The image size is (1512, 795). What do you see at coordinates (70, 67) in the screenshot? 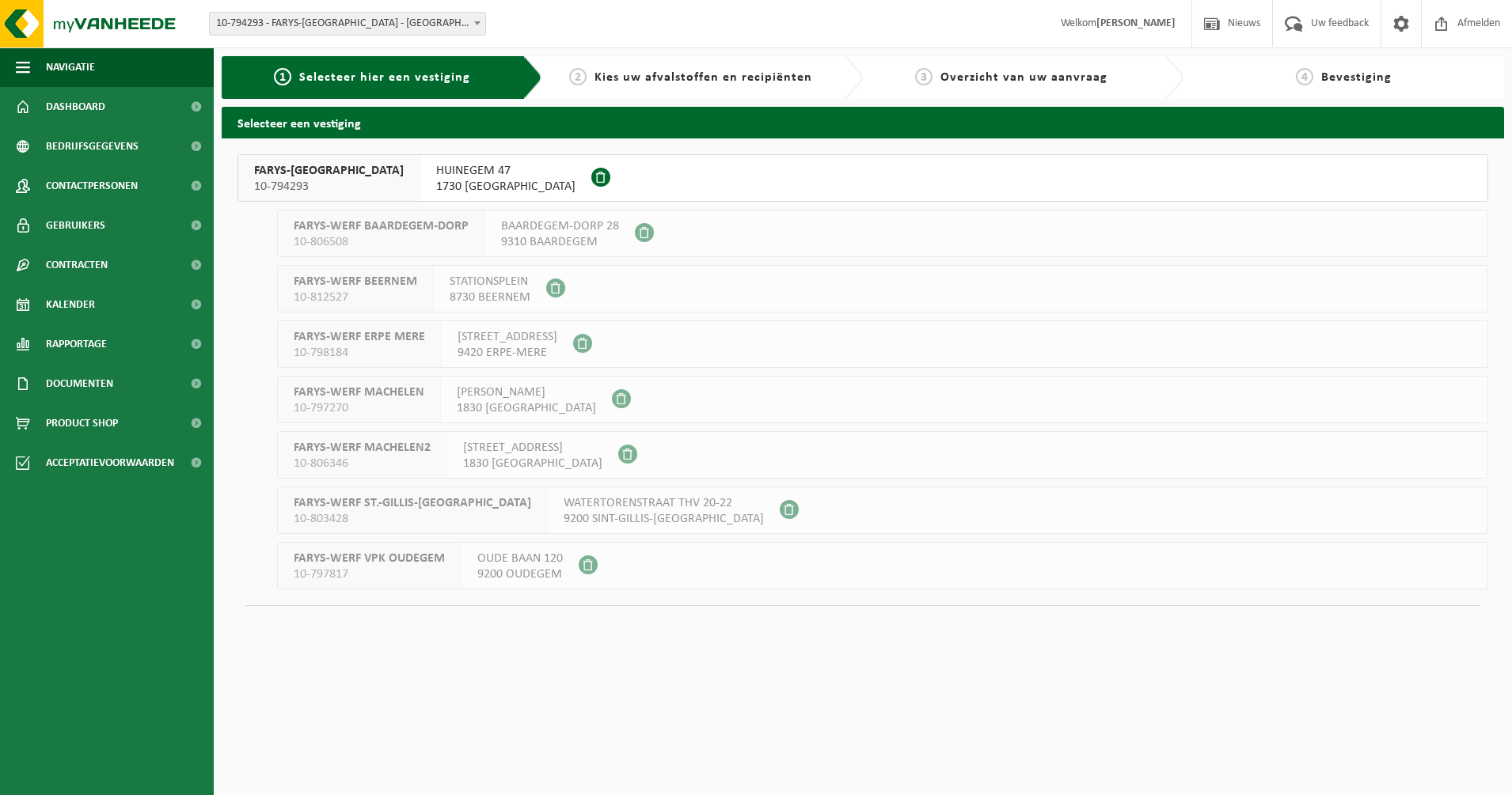
I see `span: Navigatie` at bounding box center [70, 67].